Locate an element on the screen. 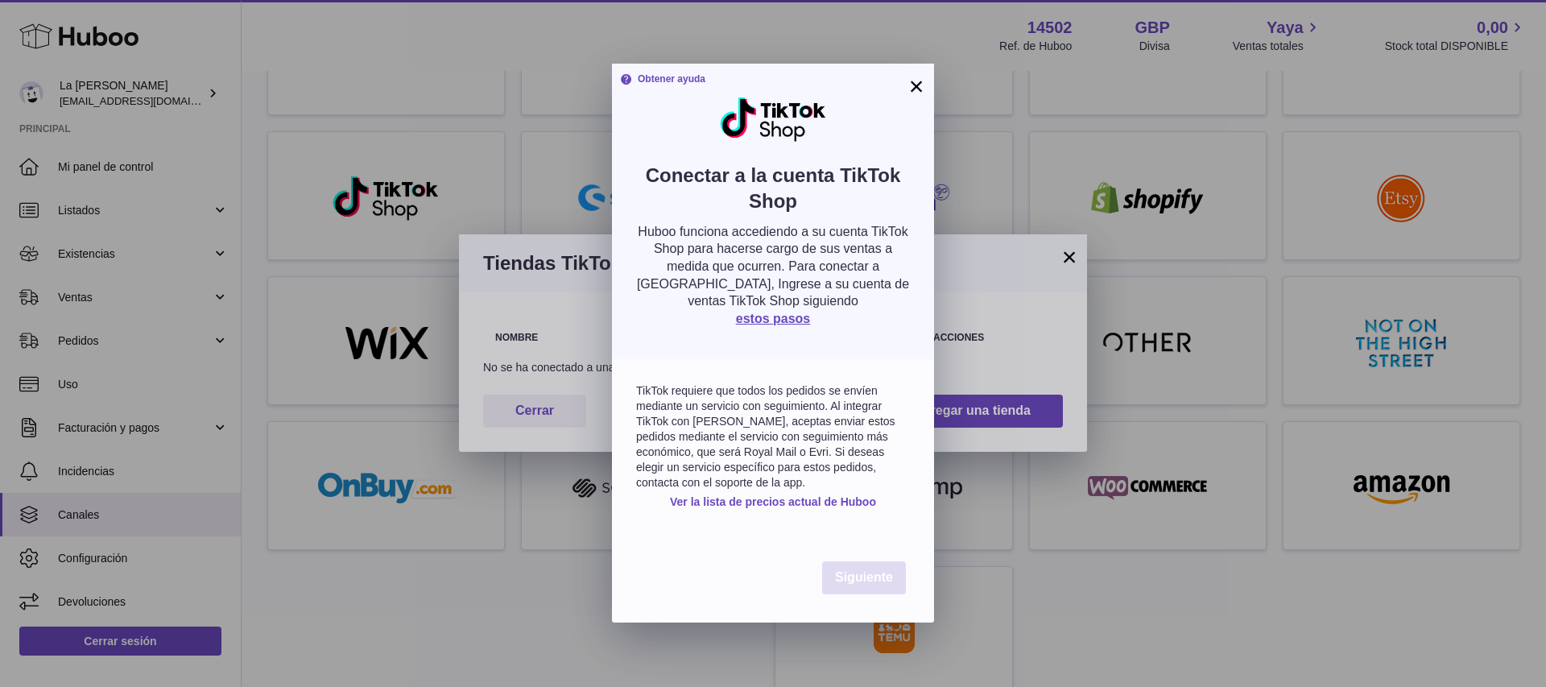  font: Siguiente is located at coordinates (864, 576).